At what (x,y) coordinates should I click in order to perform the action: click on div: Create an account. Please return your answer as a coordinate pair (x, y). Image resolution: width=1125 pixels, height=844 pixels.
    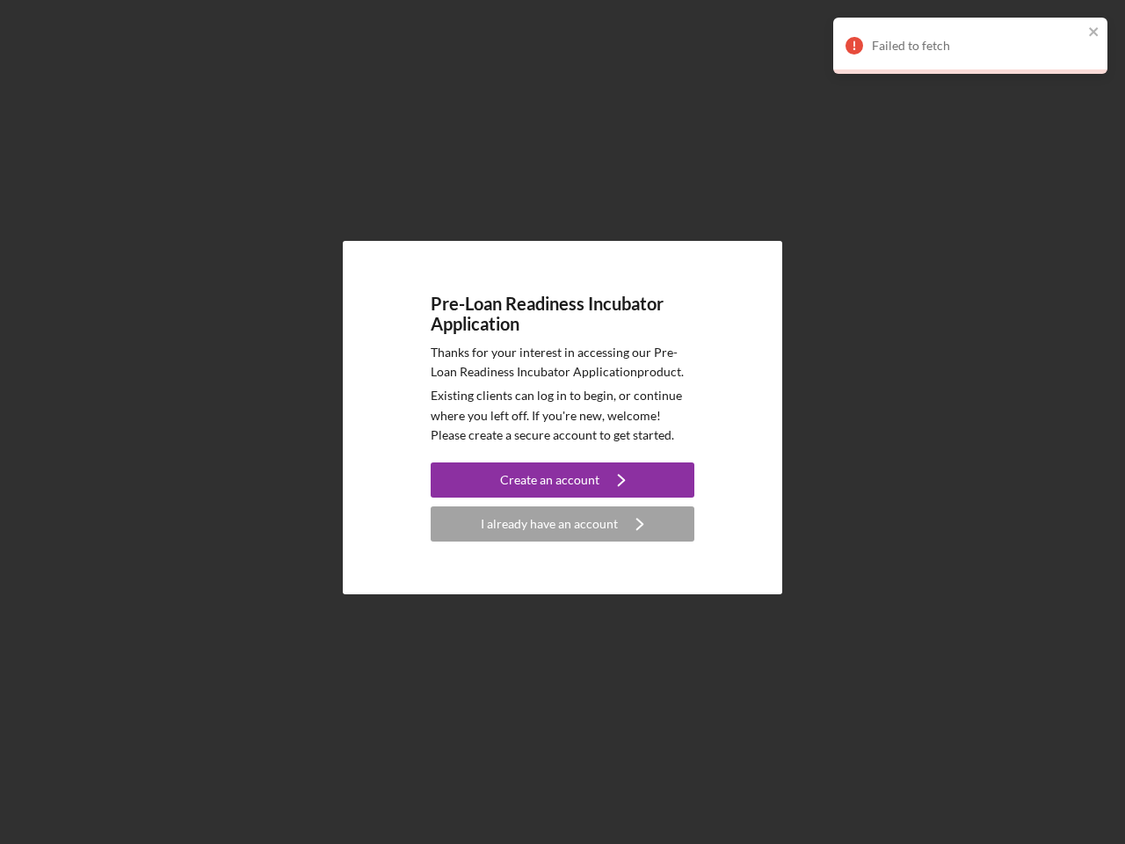
    Looking at the image, I should click on (549, 480).